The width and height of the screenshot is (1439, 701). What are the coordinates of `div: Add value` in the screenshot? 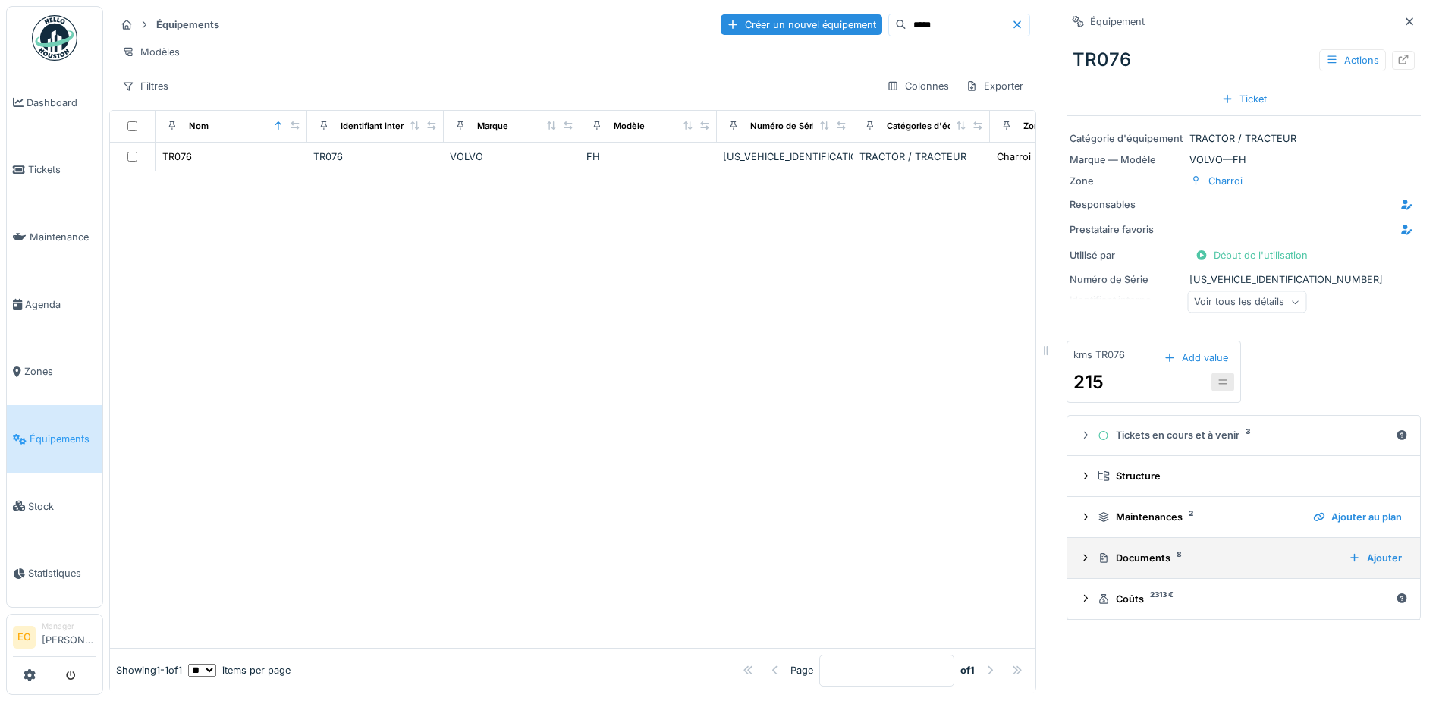 It's located at (1196, 357).